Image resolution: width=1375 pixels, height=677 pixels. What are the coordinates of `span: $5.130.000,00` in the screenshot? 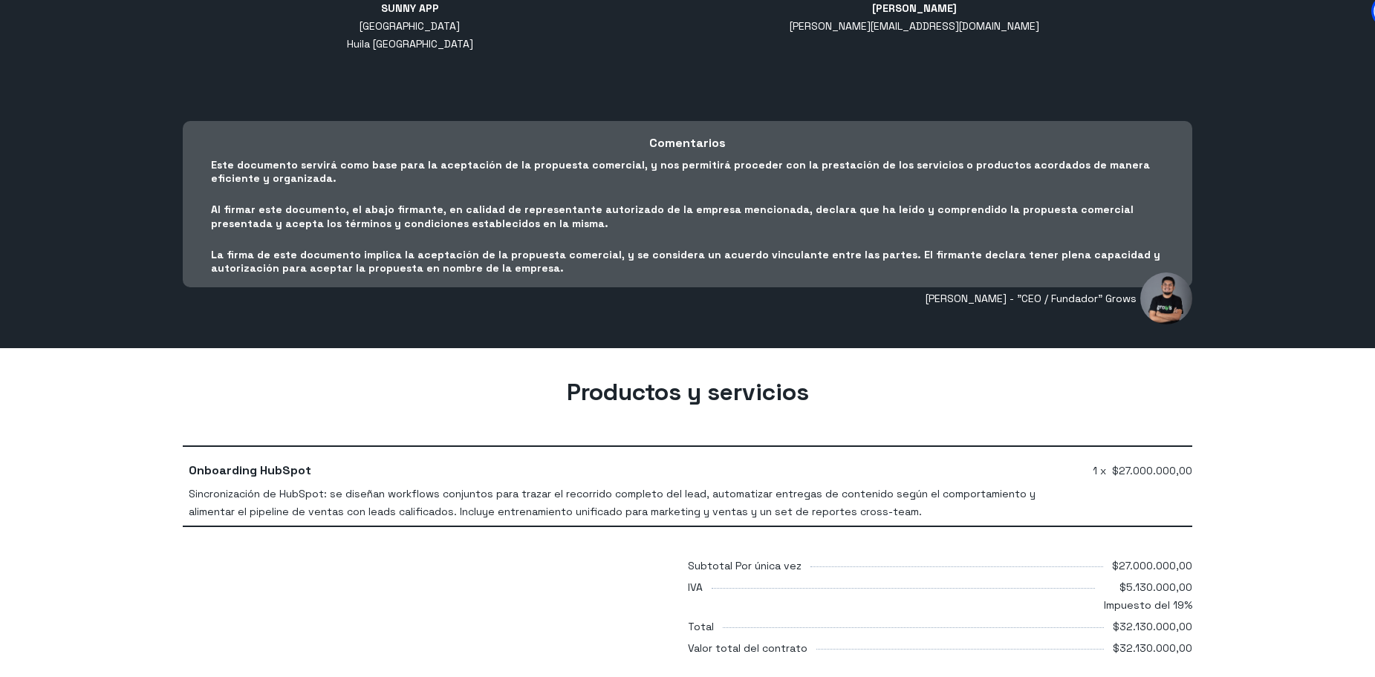 It's located at (1155, 587).